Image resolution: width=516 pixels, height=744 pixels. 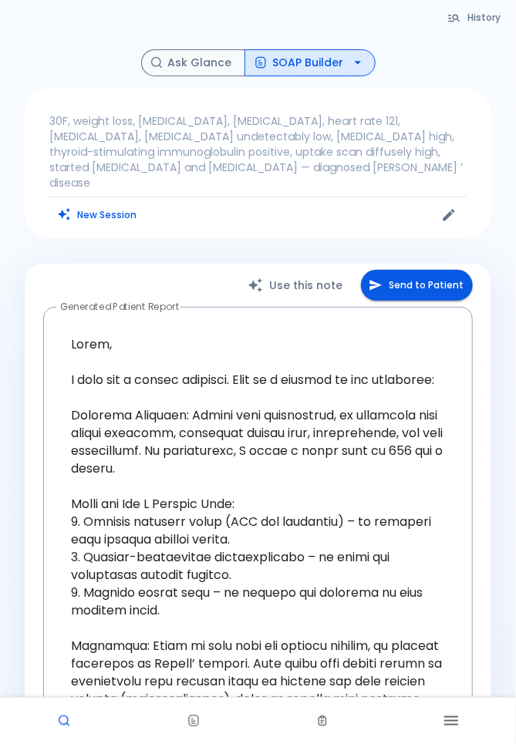 I want to click on button: Edit, so click(x=449, y=215).